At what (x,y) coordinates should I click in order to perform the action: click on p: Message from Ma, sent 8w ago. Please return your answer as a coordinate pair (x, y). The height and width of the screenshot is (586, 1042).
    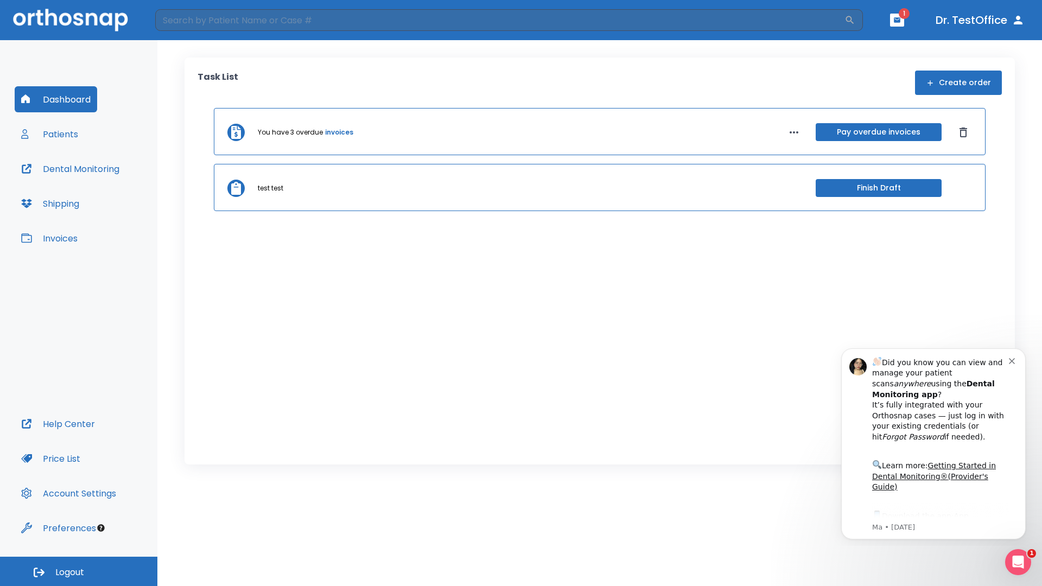
    Looking at the image, I should click on (116, 189).